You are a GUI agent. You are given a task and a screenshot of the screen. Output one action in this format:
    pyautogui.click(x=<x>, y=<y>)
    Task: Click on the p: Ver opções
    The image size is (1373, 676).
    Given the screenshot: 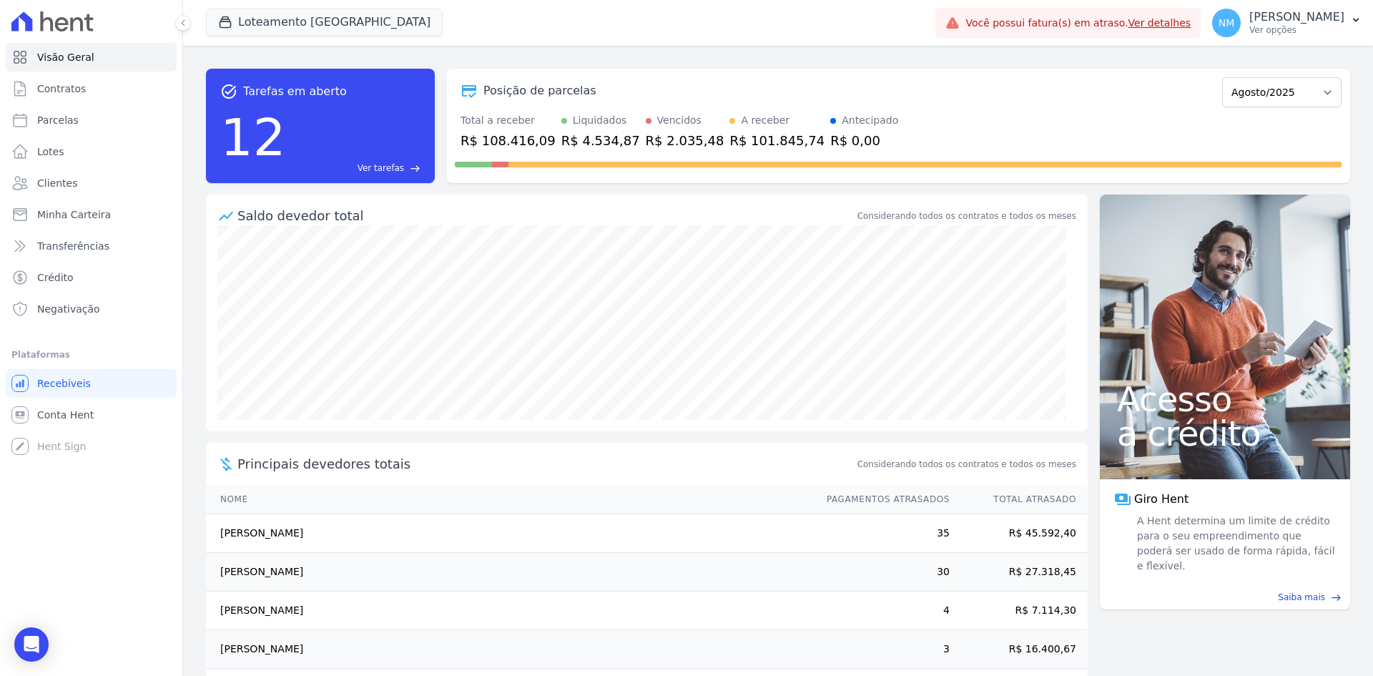 What is the action you would take?
    pyautogui.click(x=1296, y=30)
    